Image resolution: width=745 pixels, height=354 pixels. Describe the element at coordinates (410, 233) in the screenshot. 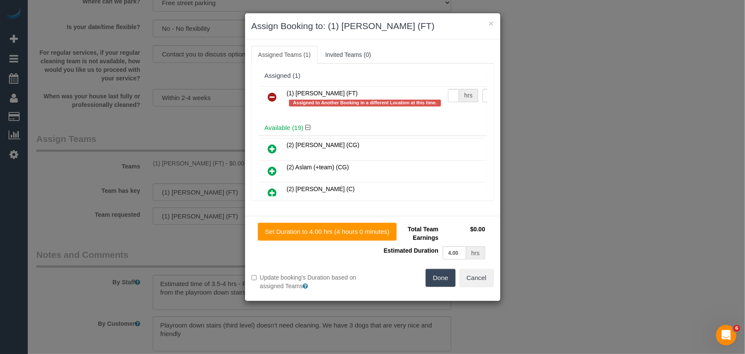

I see `td: Total Team Earnings` at that location.